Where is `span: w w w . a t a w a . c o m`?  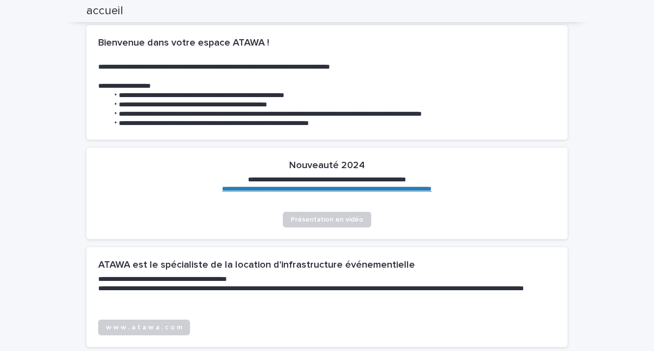 span: w w w . a t a w a . c o m is located at coordinates (144, 328).